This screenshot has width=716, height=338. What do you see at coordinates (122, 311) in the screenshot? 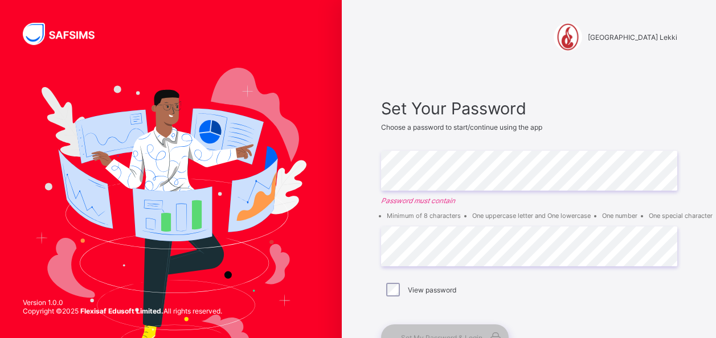
I see `span: Copyright © 2025 All rights reserved.` at bounding box center [122, 311].